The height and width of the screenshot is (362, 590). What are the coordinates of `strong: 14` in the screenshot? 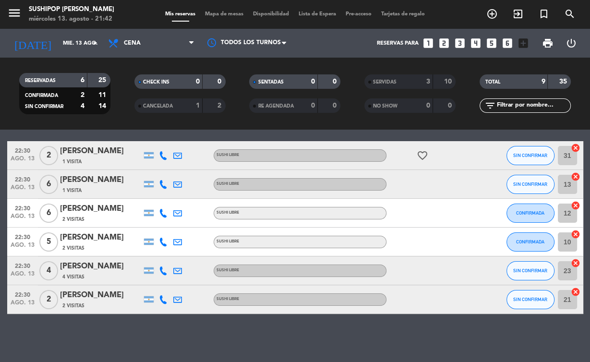 It's located at (103, 106).